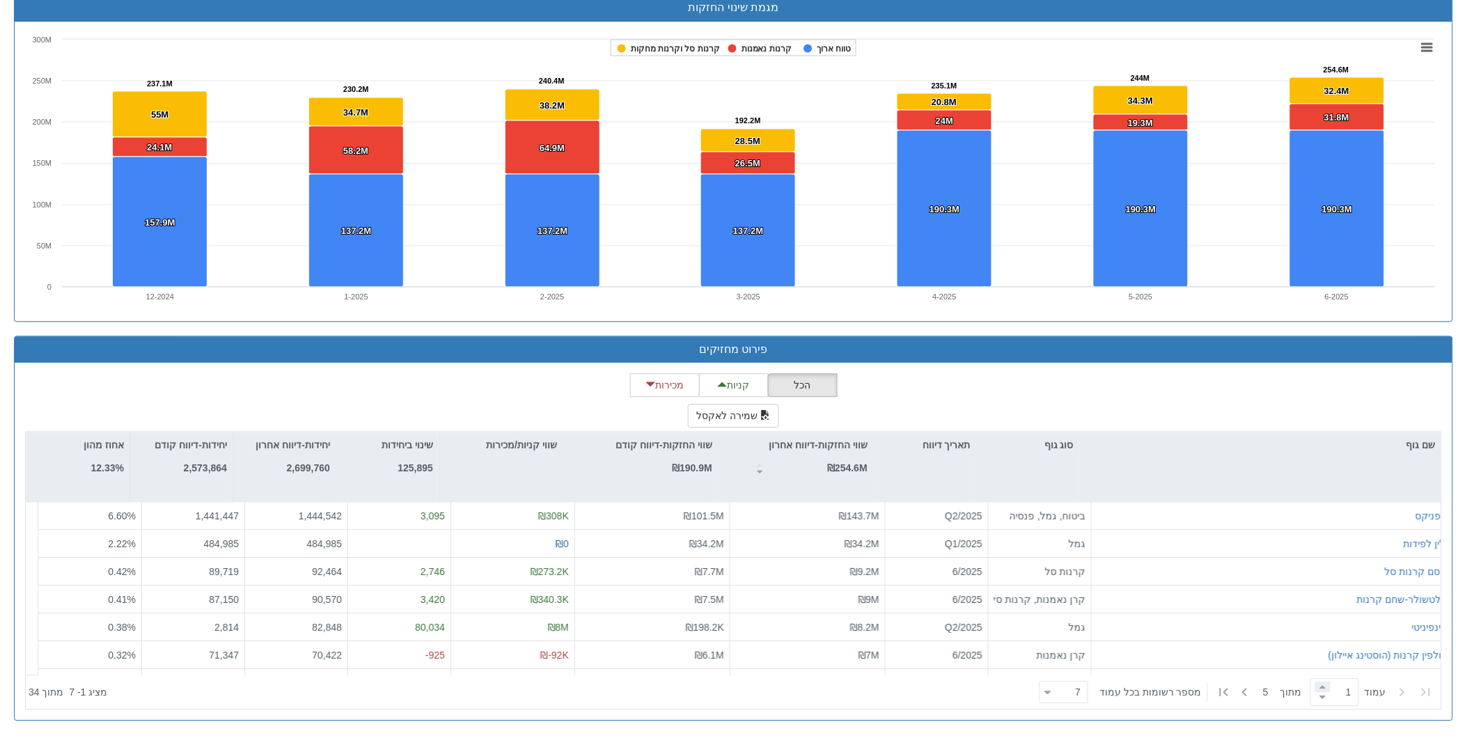 The width and height of the screenshot is (1467, 738). What do you see at coordinates (1337, 91) in the screenshot?
I see `tspan: 32.4M` at bounding box center [1337, 91].